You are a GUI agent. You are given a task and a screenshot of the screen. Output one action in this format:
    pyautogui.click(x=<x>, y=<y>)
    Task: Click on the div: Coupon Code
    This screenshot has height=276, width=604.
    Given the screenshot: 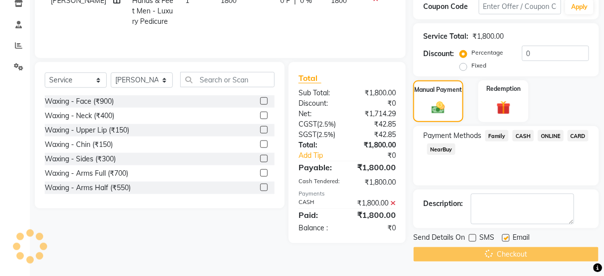 What is the action you would take?
    pyautogui.click(x=451, y=6)
    